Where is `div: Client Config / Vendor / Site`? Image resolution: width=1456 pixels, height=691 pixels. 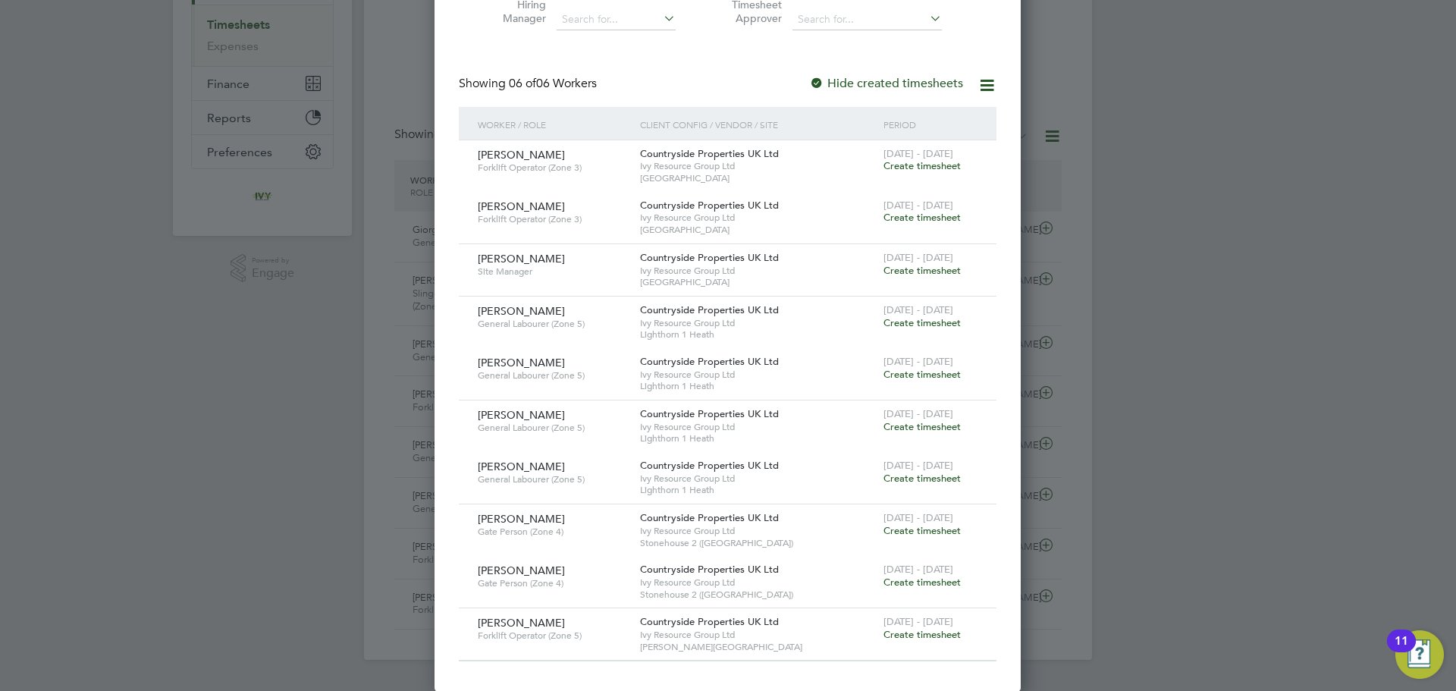
div: Client Config / Vendor / Site is located at coordinates (757, 124).